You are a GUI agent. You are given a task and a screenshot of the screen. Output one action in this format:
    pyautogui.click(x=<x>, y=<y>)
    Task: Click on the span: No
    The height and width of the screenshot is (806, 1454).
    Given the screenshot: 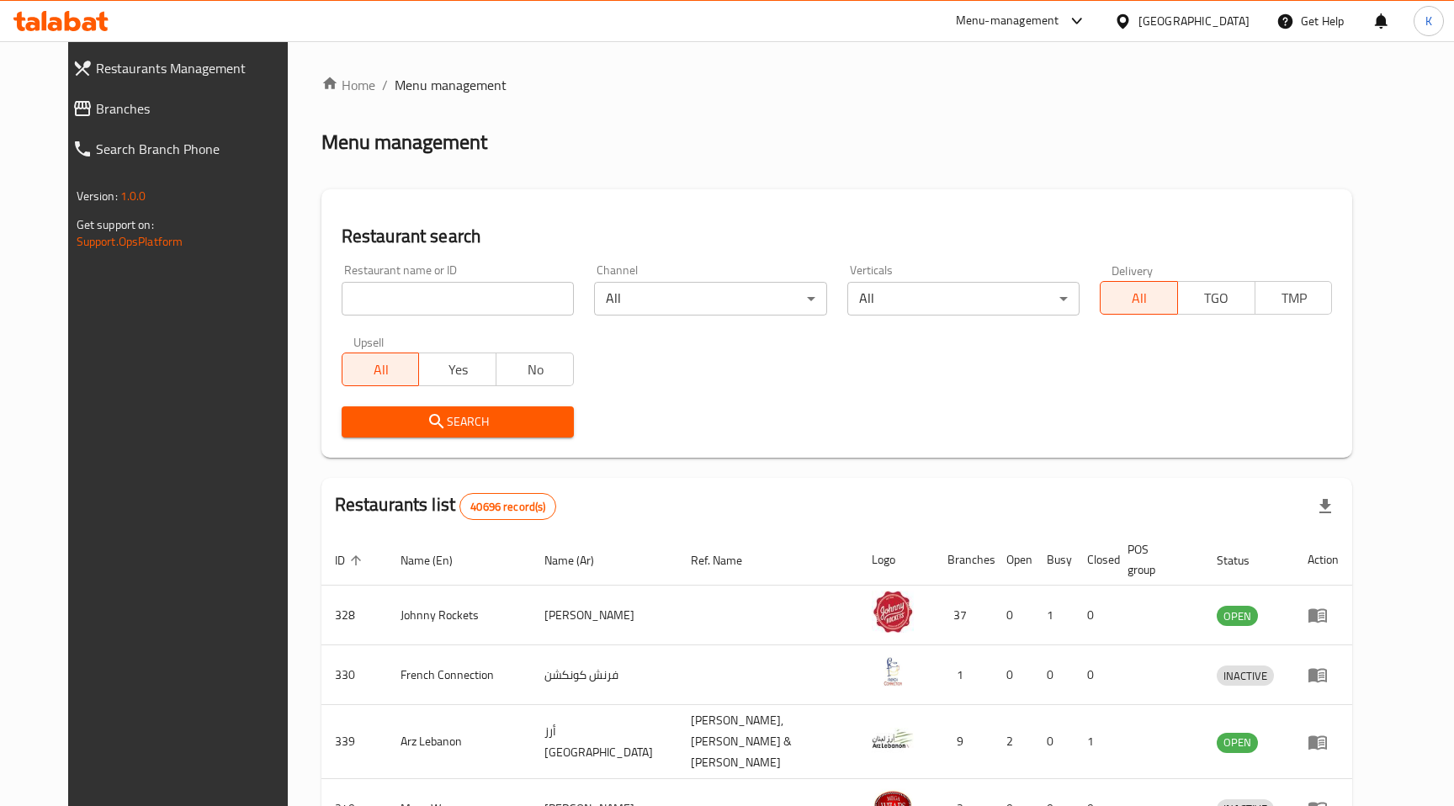 What is the action you would take?
    pyautogui.click(x=535, y=370)
    